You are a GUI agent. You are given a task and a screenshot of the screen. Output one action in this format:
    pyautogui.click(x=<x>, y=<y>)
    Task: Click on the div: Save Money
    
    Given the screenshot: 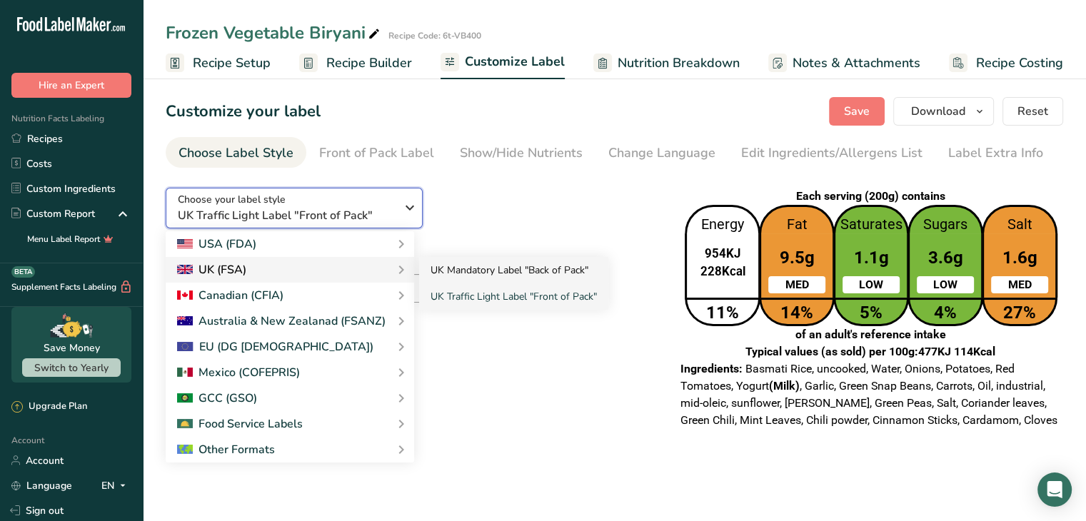 What is the action you would take?
    pyautogui.click(x=71, y=348)
    